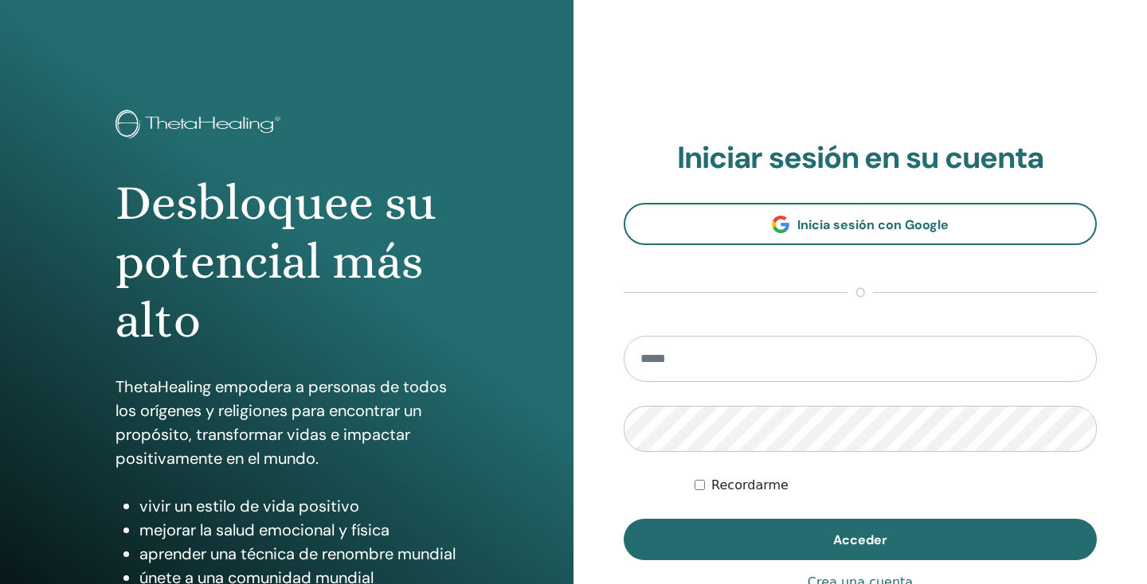 The height and width of the screenshot is (584, 1147). What do you see at coordinates (749, 486) in the screenshot?
I see `label: Recordarme` at bounding box center [749, 486].